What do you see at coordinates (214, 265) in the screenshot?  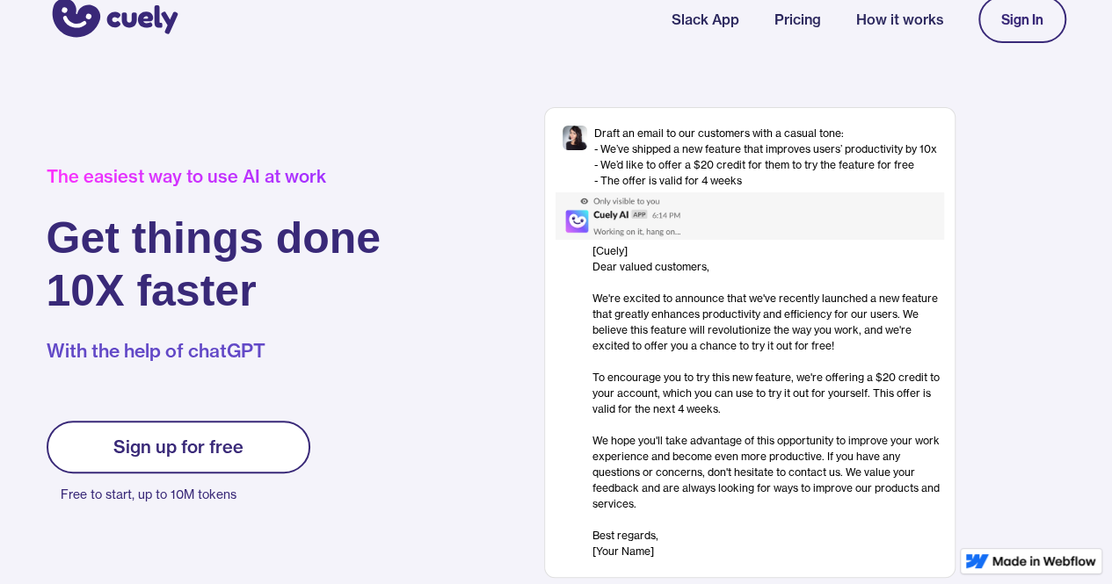 I see `h1: Get things done 10X faster` at bounding box center [214, 265].